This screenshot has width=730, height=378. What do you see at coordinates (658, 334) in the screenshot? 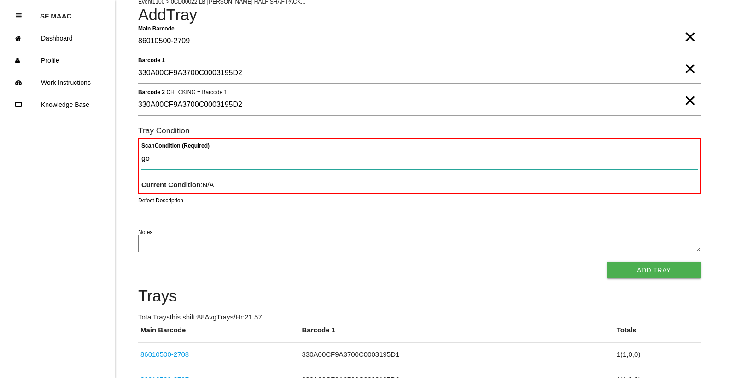
I see `th: Totals` at bounding box center [658, 334].